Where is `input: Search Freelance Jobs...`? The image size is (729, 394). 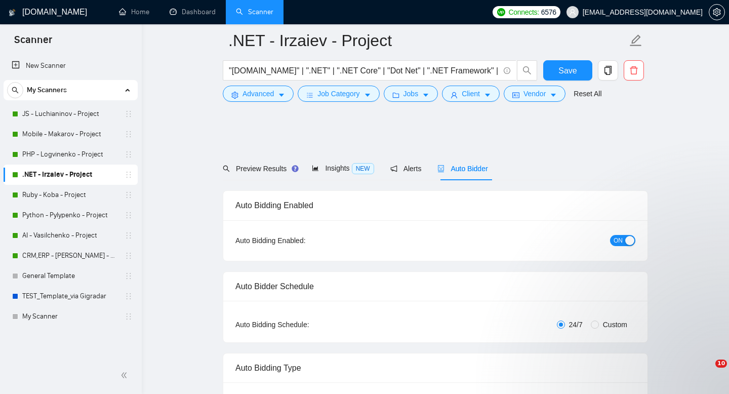
input: Search Freelance Jobs... is located at coordinates (364, 70).